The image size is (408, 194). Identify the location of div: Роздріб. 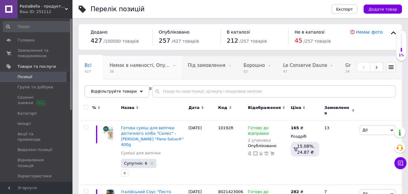
(305, 136).